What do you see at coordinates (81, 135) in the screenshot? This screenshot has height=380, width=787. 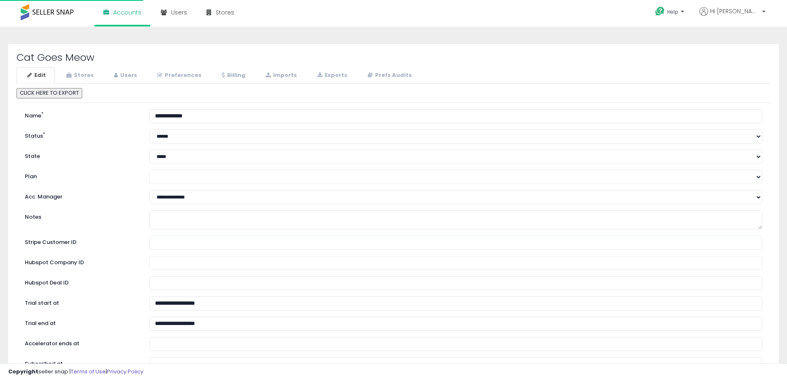 I see `label: Status` at bounding box center [81, 135].